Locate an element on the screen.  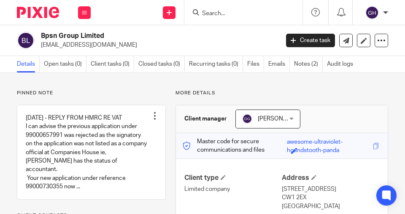
div: awesome-ultraviolet-houndstooth-panda is located at coordinates (329, 143).